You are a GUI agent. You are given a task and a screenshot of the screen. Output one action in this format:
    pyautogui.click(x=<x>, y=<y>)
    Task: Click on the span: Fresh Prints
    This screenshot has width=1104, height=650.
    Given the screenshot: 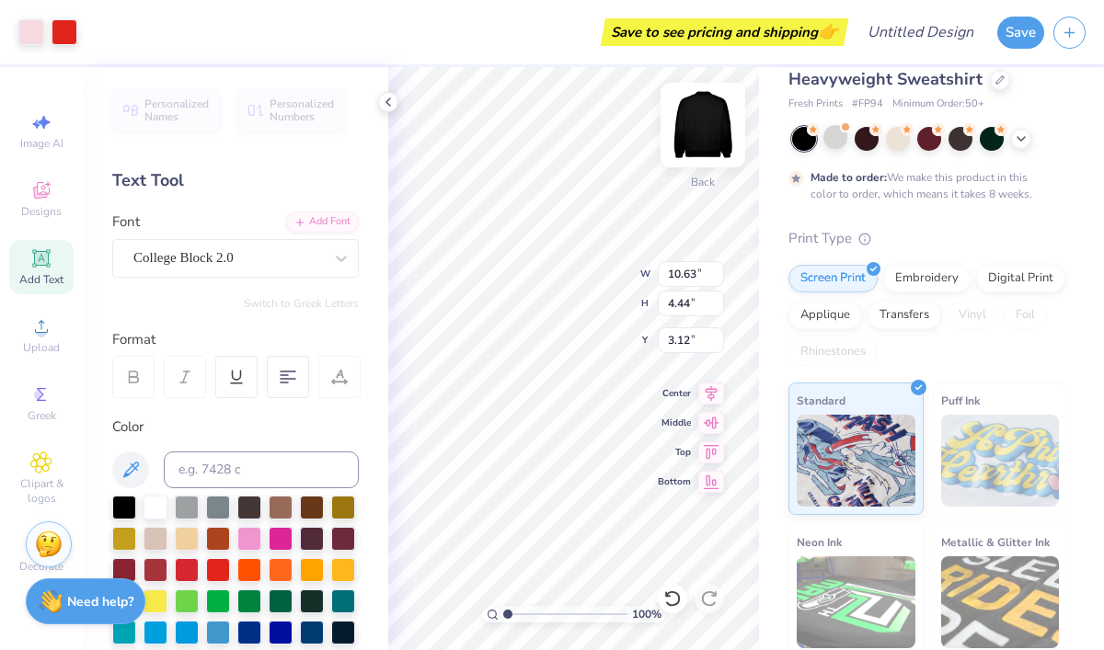 What is the action you would take?
    pyautogui.click(x=815, y=104)
    